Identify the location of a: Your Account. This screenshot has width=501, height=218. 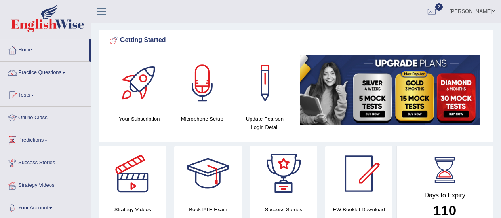
(46, 207).